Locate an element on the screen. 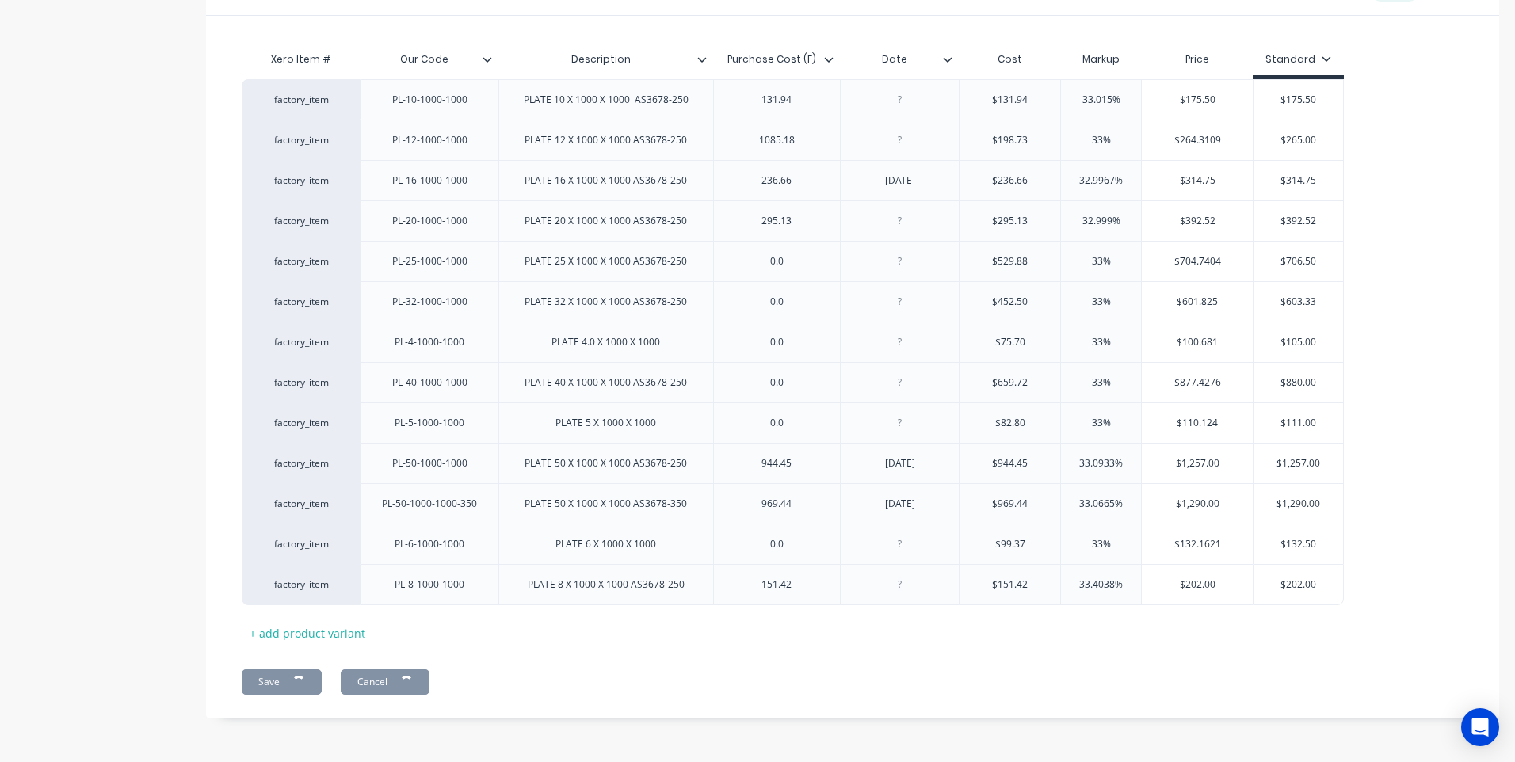 The width and height of the screenshot is (1515, 762). div: PL-20-1000-1000 is located at coordinates (429, 221).